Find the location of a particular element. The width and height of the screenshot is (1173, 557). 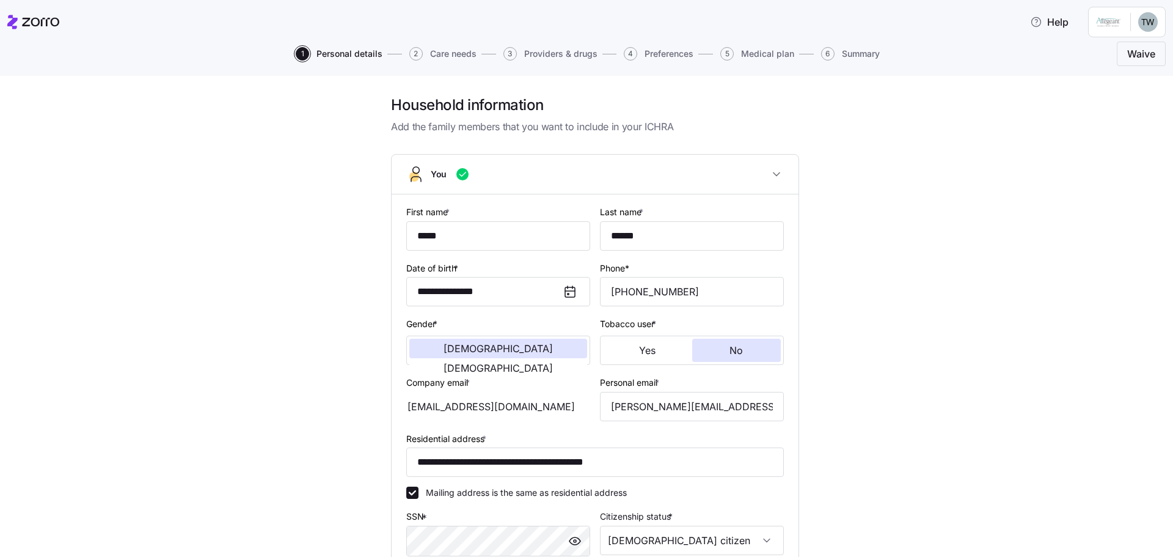

span: 4 is located at coordinates (631, 54).